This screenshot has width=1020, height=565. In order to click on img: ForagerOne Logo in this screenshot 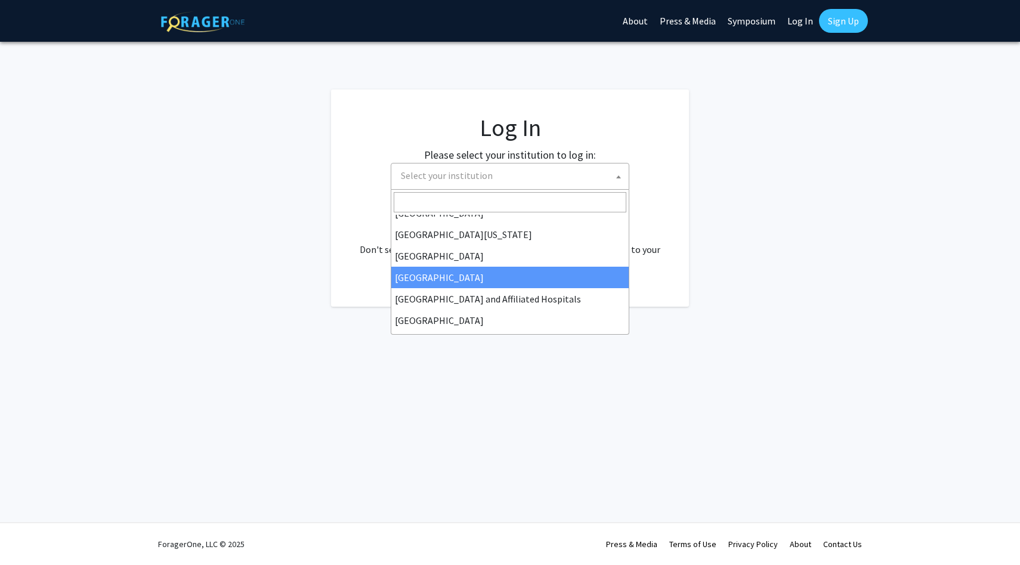, I will do `click(203, 21)`.